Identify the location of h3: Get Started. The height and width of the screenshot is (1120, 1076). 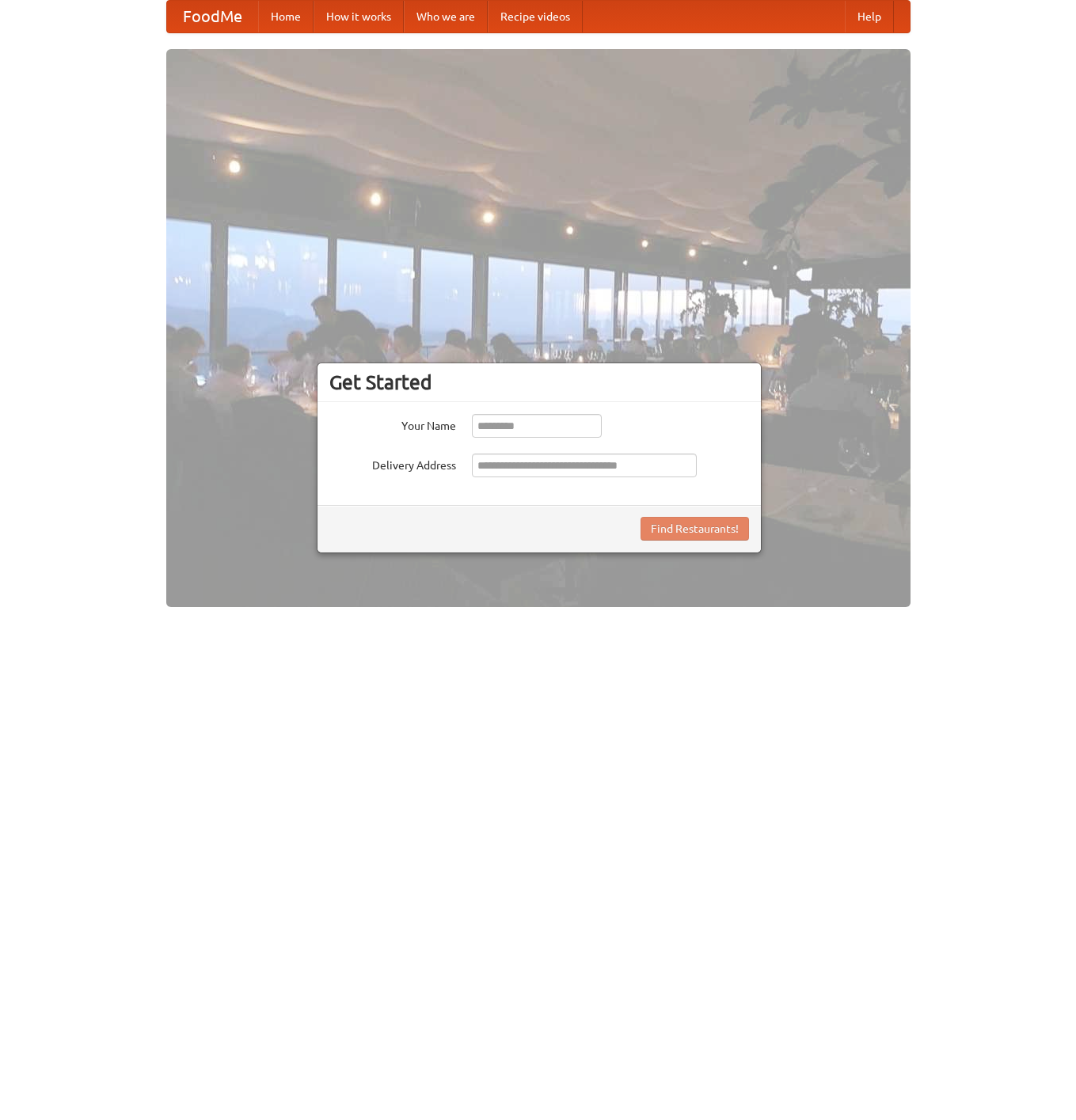
(539, 383).